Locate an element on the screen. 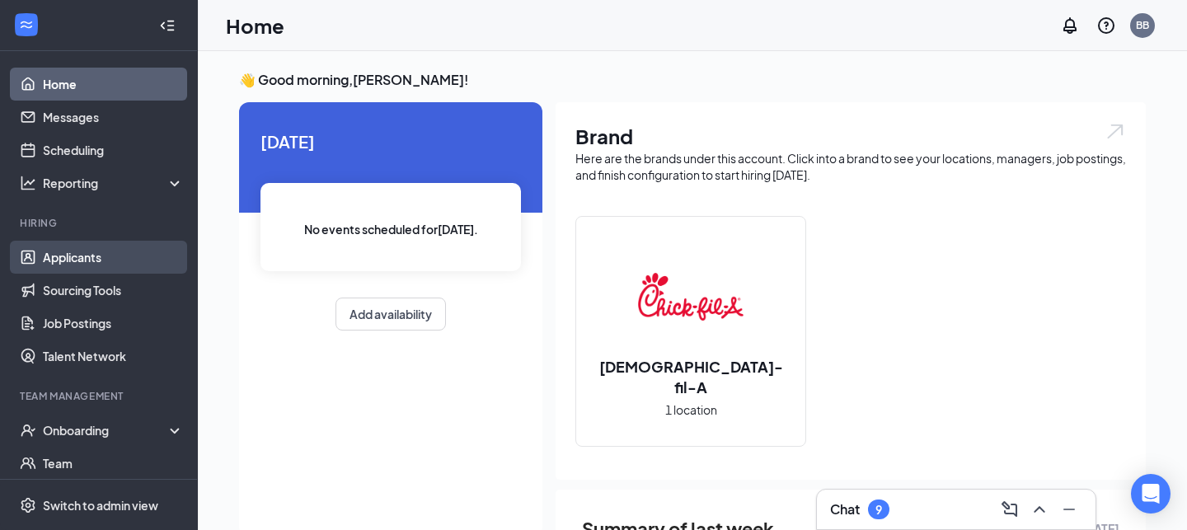  div: Open Intercom Messenger is located at coordinates (1151, 494).